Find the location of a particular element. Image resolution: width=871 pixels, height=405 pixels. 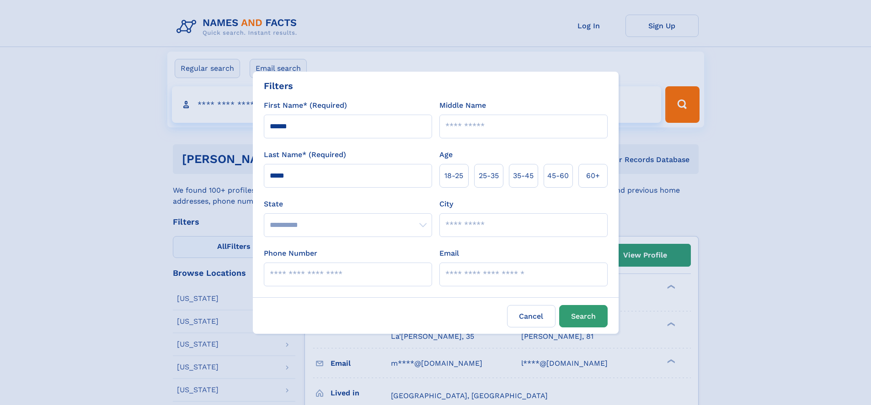

label: State is located at coordinates (348, 204).